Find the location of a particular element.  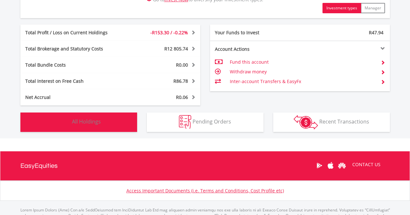

span: Pending Orders is located at coordinates (212, 122).